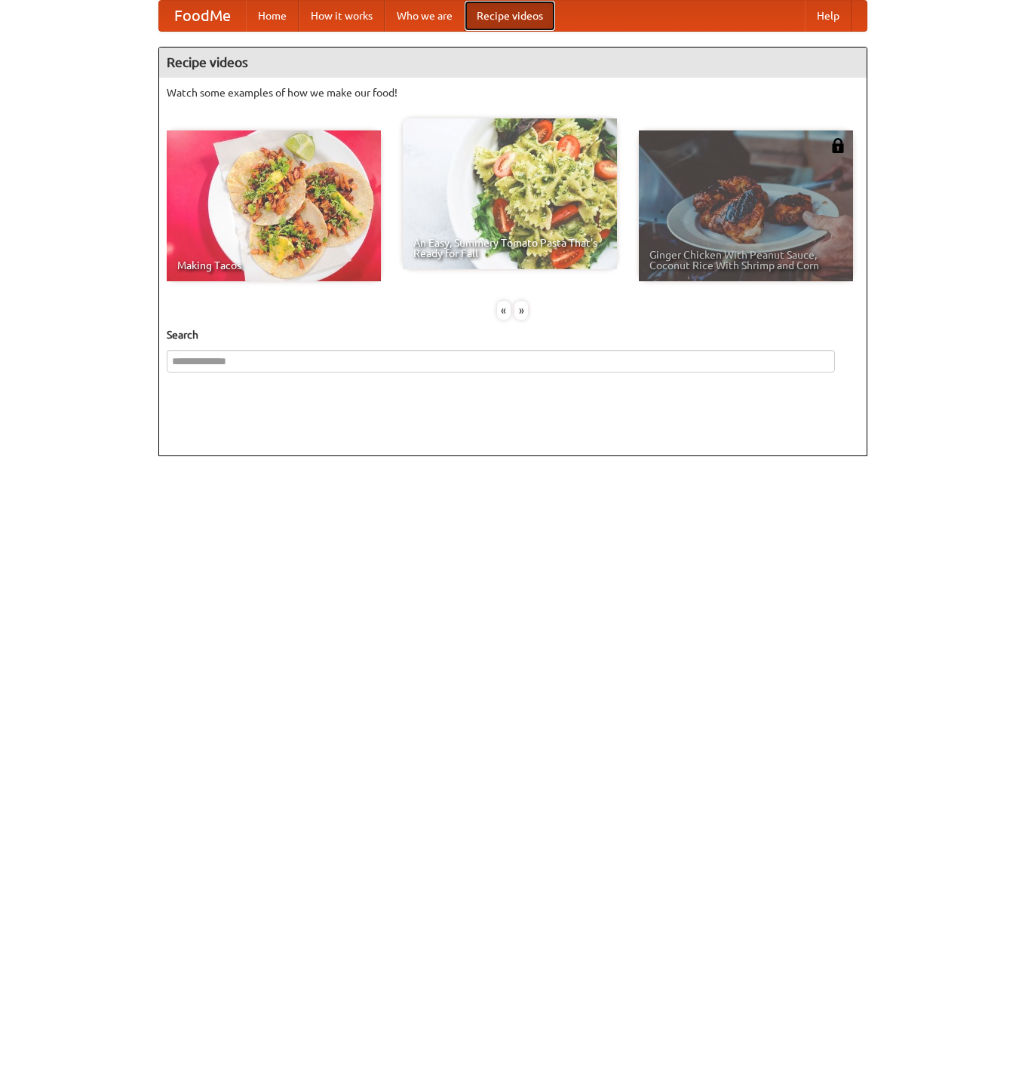  What do you see at coordinates (342, 16) in the screenshot?
I see `a: How it works` at bounding box center [342, 16].